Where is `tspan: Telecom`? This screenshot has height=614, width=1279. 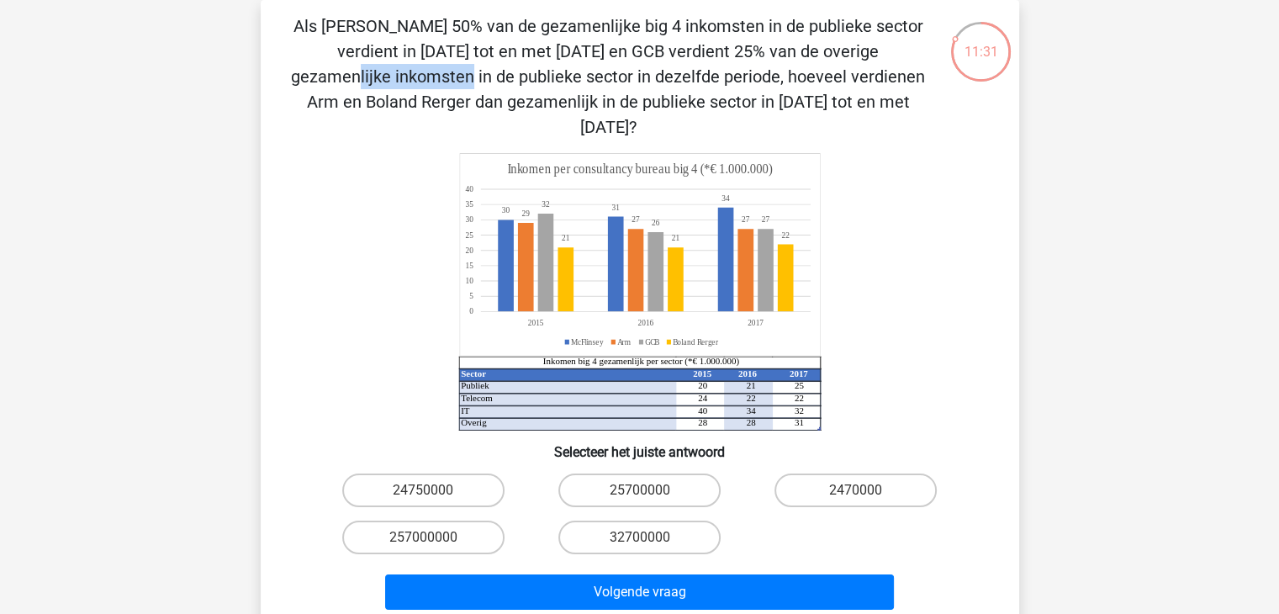 tspan: Telecom is located at coordinates (477, 398).